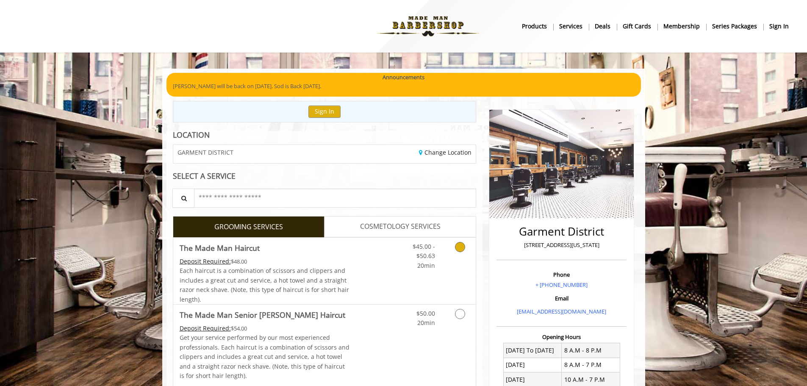  I want to click on img: Made Man Barbershop logo, so click(428, 26).